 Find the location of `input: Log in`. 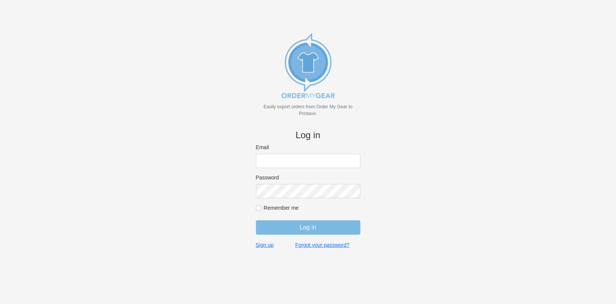

input: Log in is located at coordinates (308, 227).